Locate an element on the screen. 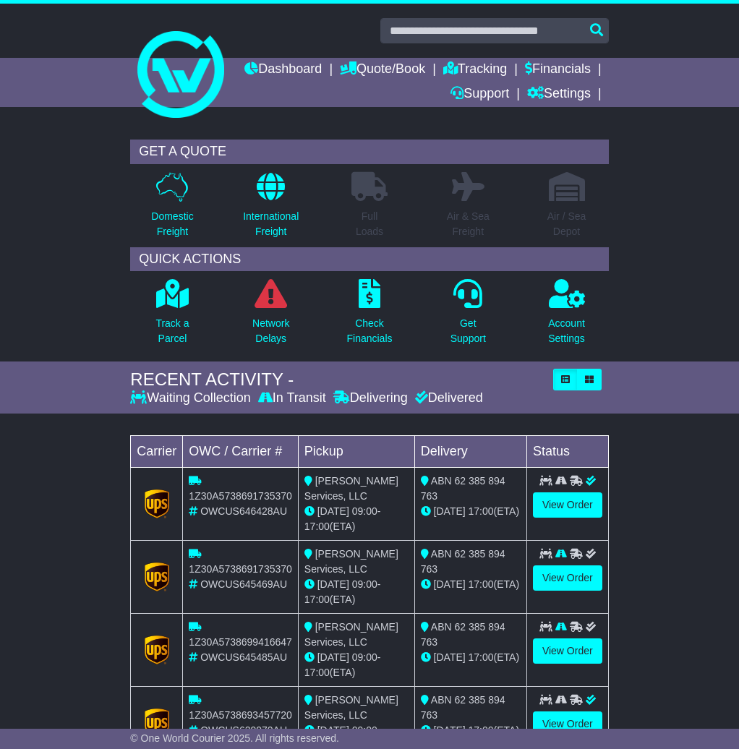  a: Financials is located at coordinates (558, 70).